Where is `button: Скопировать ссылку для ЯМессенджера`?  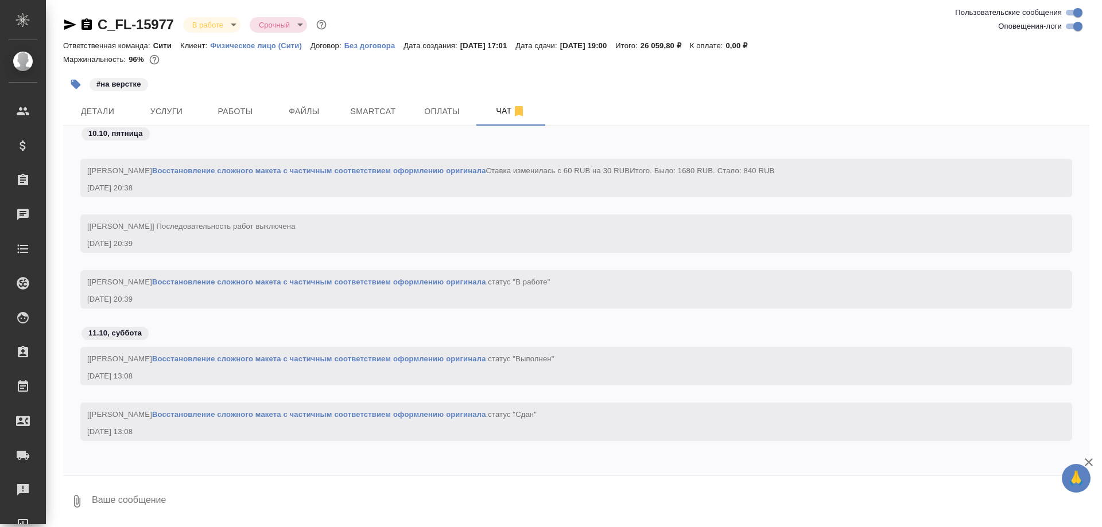 button: Скопировать ссылку для ЯМессенджера is located at coordinates (70, 25).